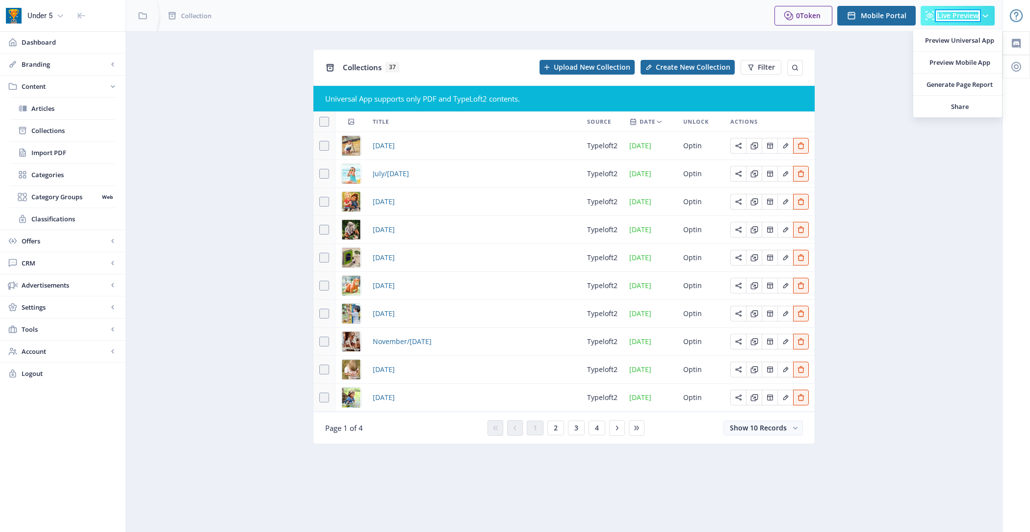 Image resolution: width=1030 pixels, height=532 pixels. What do you see at coordinates (63, 197) in the screenshot?
I see `a: Category GroupsWeb` at bounding box center [63, 197].